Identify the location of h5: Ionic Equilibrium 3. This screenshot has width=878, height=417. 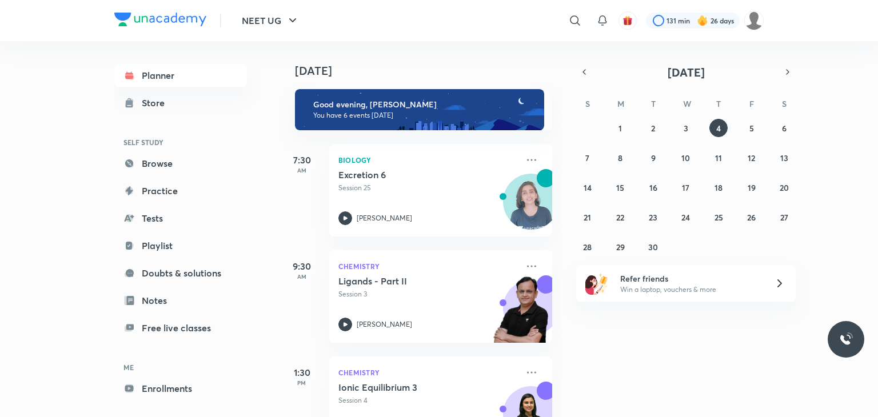
(409, 387).